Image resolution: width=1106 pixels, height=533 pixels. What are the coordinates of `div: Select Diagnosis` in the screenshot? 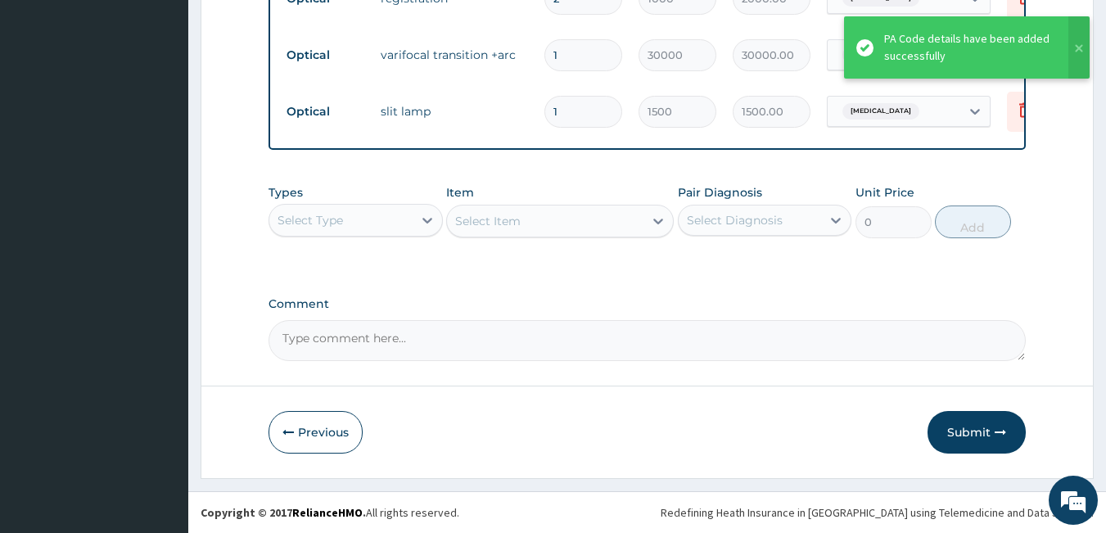 It's located at (734, 220).